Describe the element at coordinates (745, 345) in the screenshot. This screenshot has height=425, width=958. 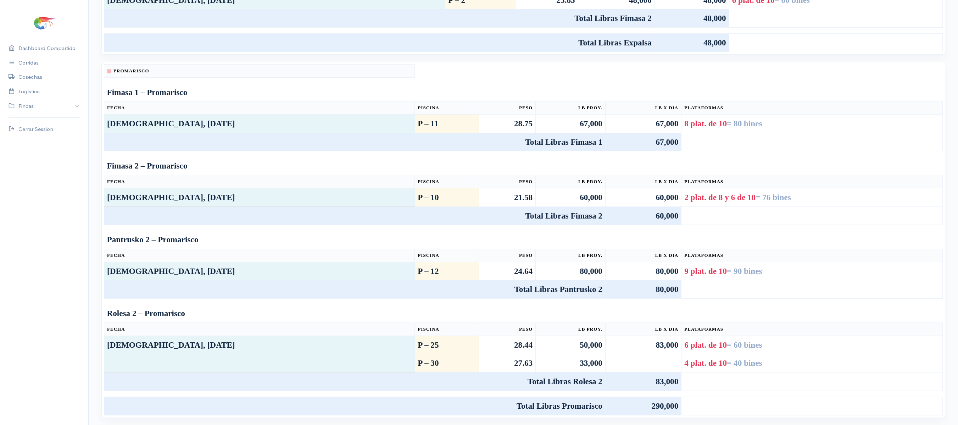
I see `span: = 60 bines` at that location.